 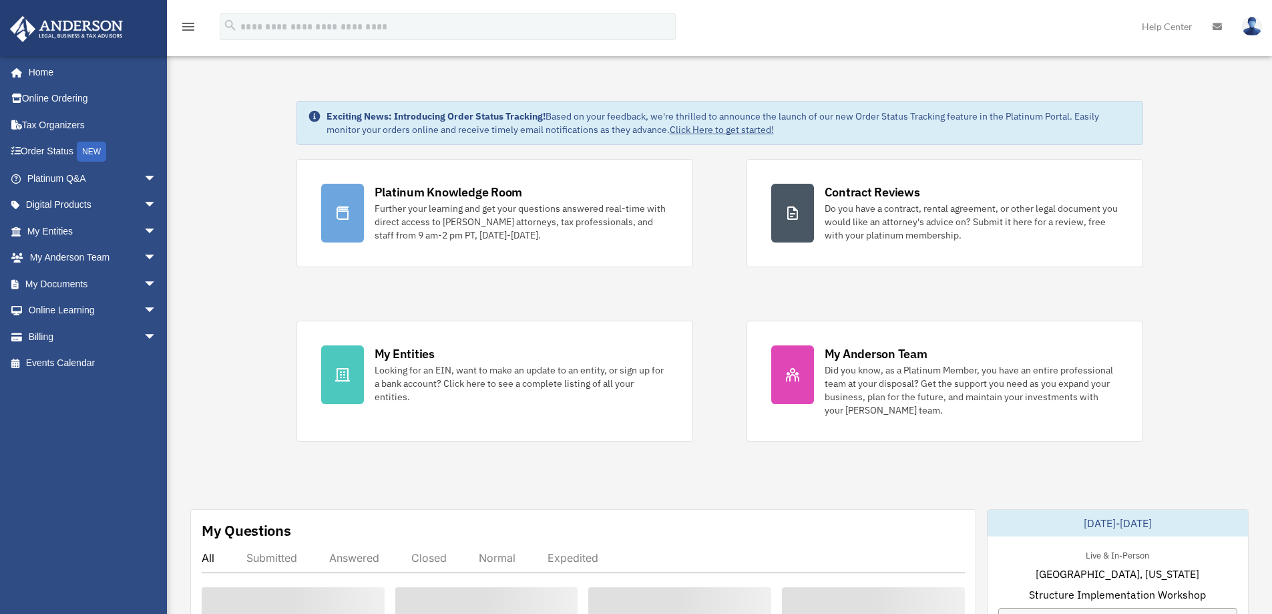 What do you see at coordinates (208, 558) in the screenshot?
I see `div: All` at bounding box center [208, 558].